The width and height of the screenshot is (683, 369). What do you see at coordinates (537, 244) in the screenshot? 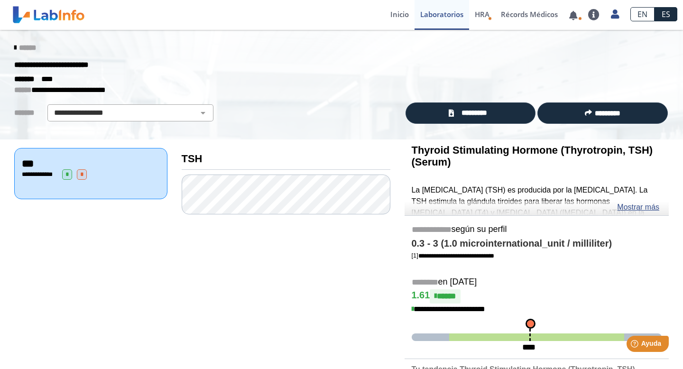
I see `h4: 0.3 - 3 (1.0 microinternational_unit / milliliter)` at bounding box center [537, 244].